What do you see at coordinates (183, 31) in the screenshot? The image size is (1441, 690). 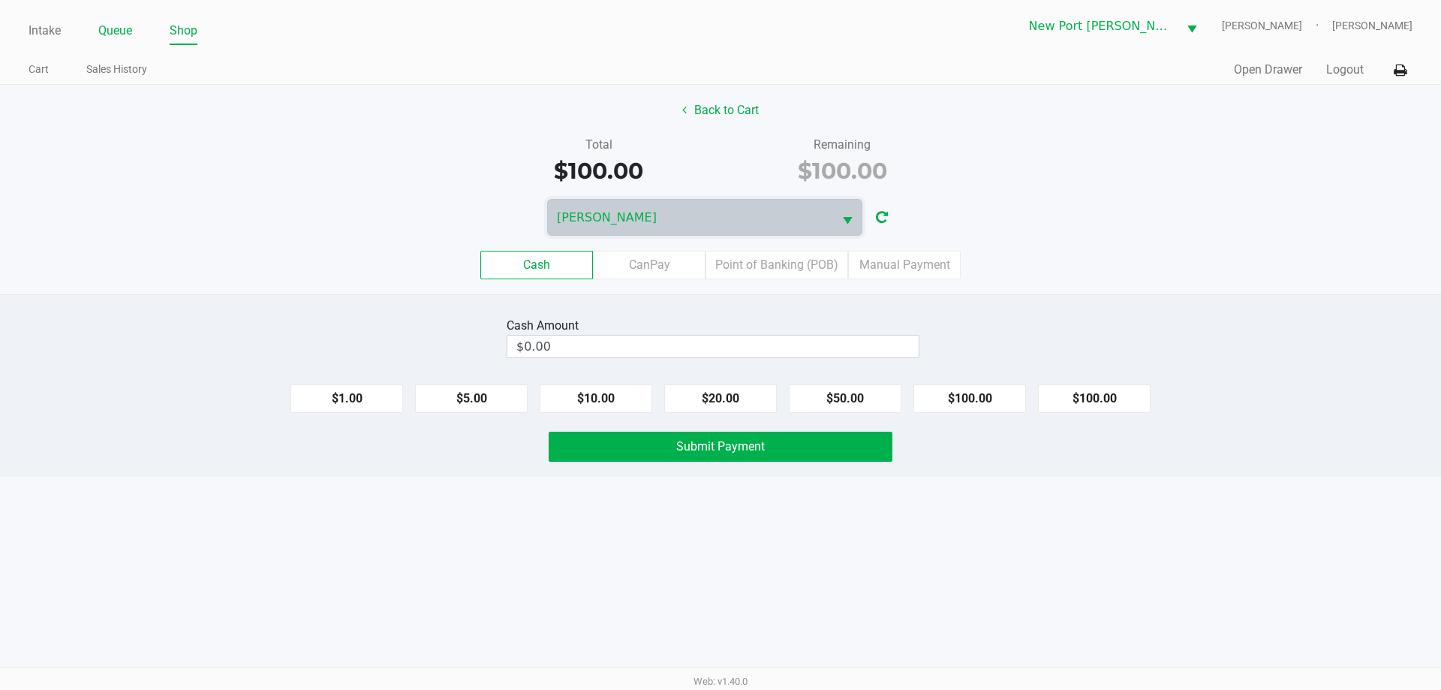 I see `a: Shop` at bounding box center [183, 31].